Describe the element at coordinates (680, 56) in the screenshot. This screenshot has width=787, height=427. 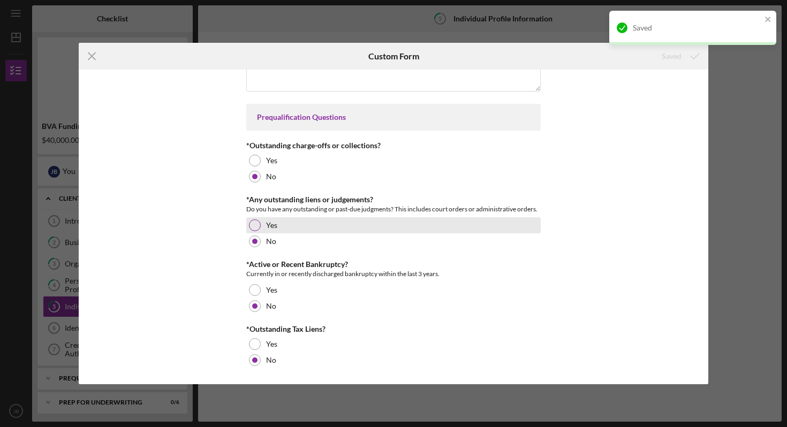
I see `button: Saved` at that location.